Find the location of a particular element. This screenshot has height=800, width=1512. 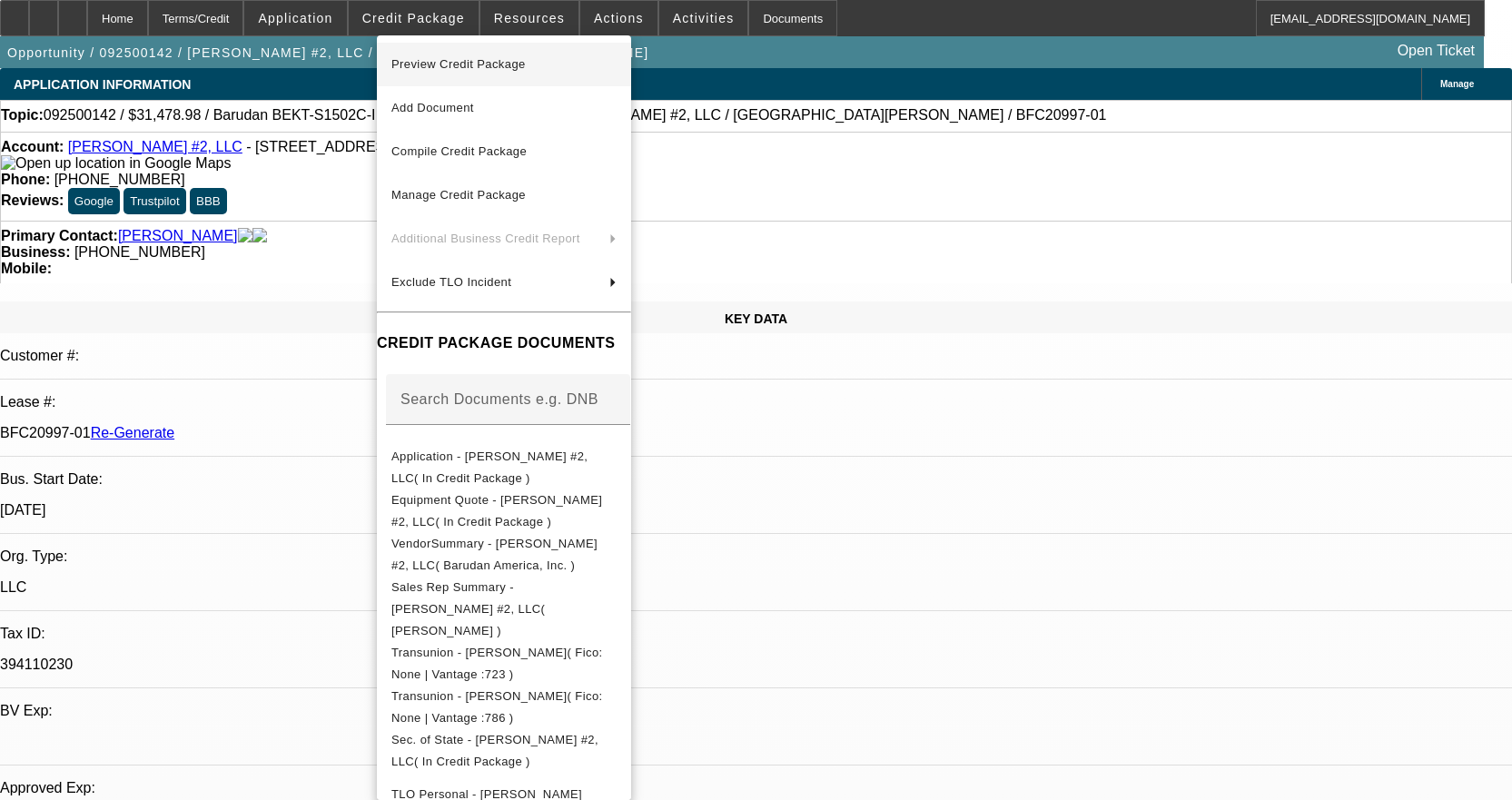

h4: CREDIT PACKAGE DOCUMENTS is located at coordinates (504, 344).